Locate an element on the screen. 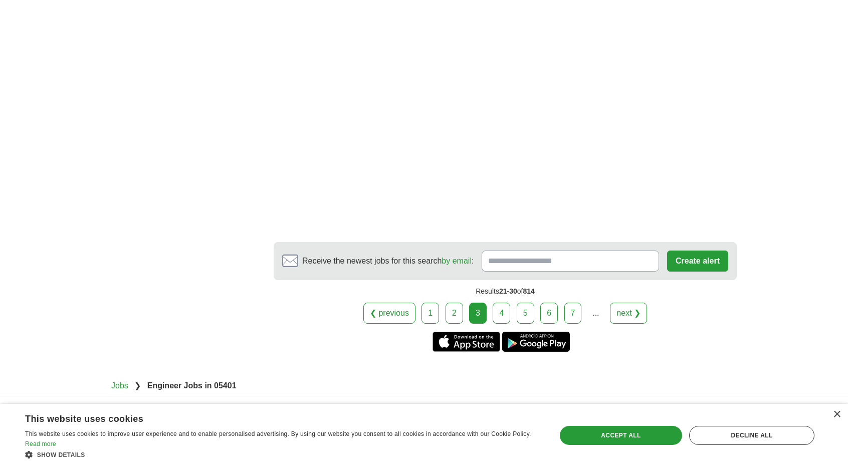 The image size is (848, 467). button: Create alert is located at coordinates (697, 261).